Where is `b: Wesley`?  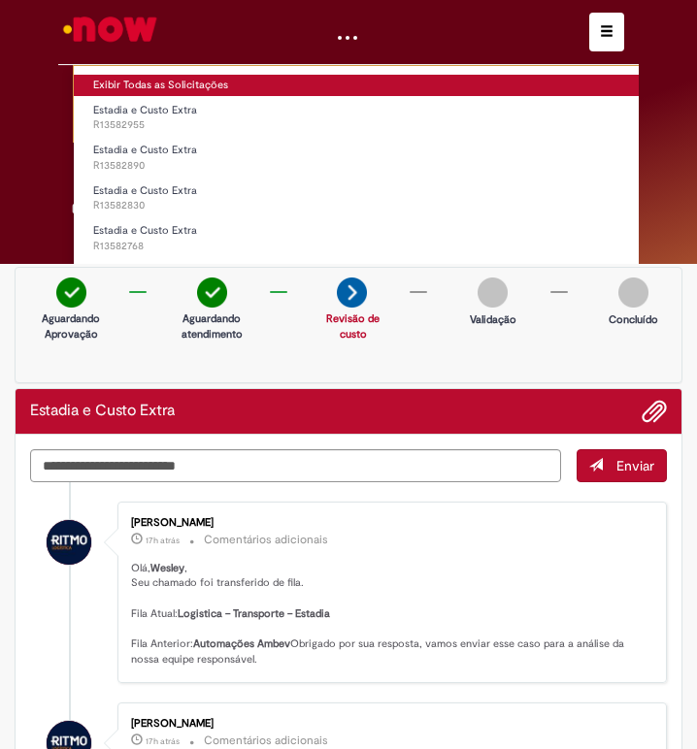
b: Wesley is located at coordinates (167, 568).